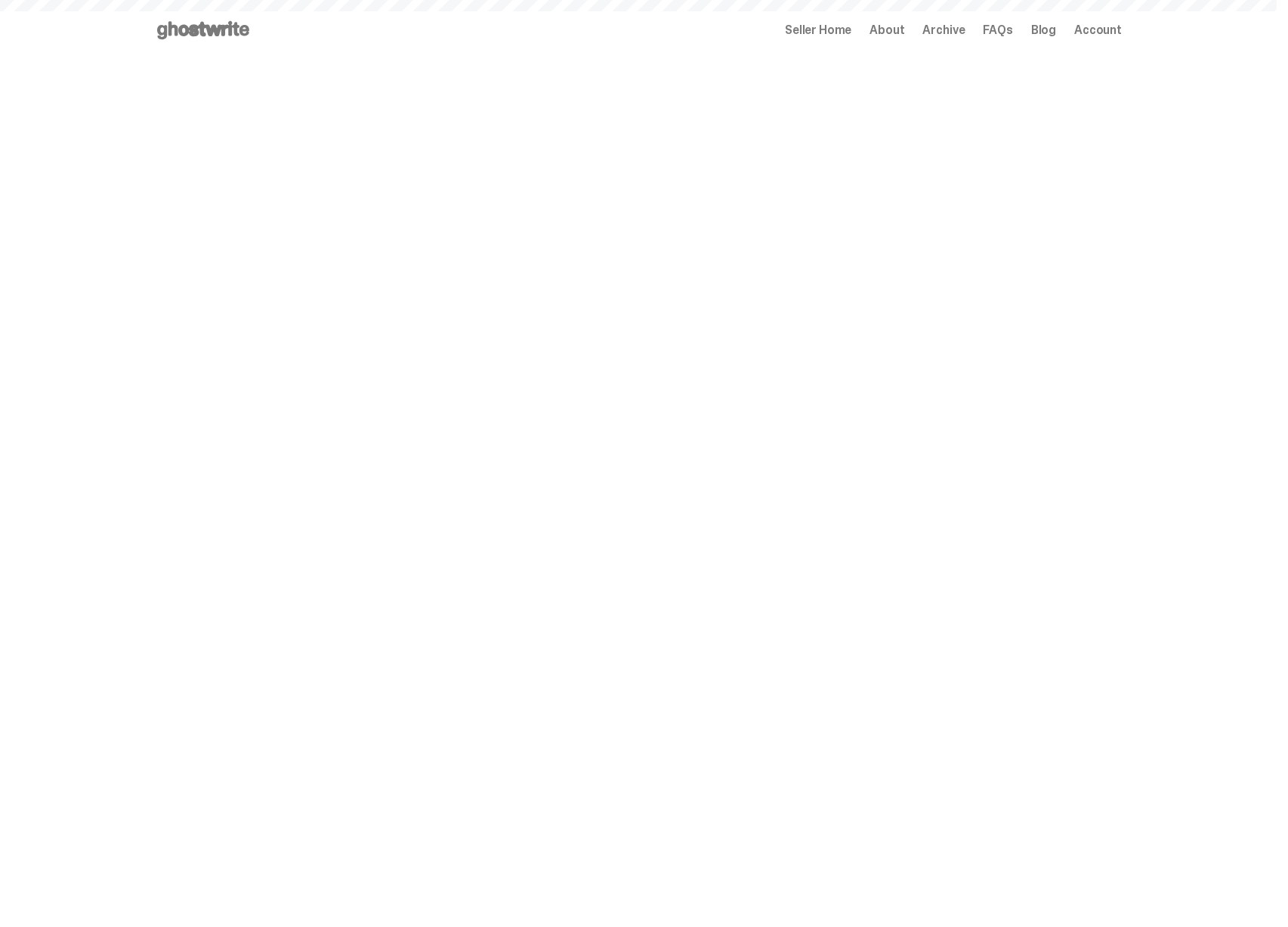 The image size is (1288, 927). Describe the element at coordinates (1098, 30) in the screenshot. I see `a: Account` at that location.